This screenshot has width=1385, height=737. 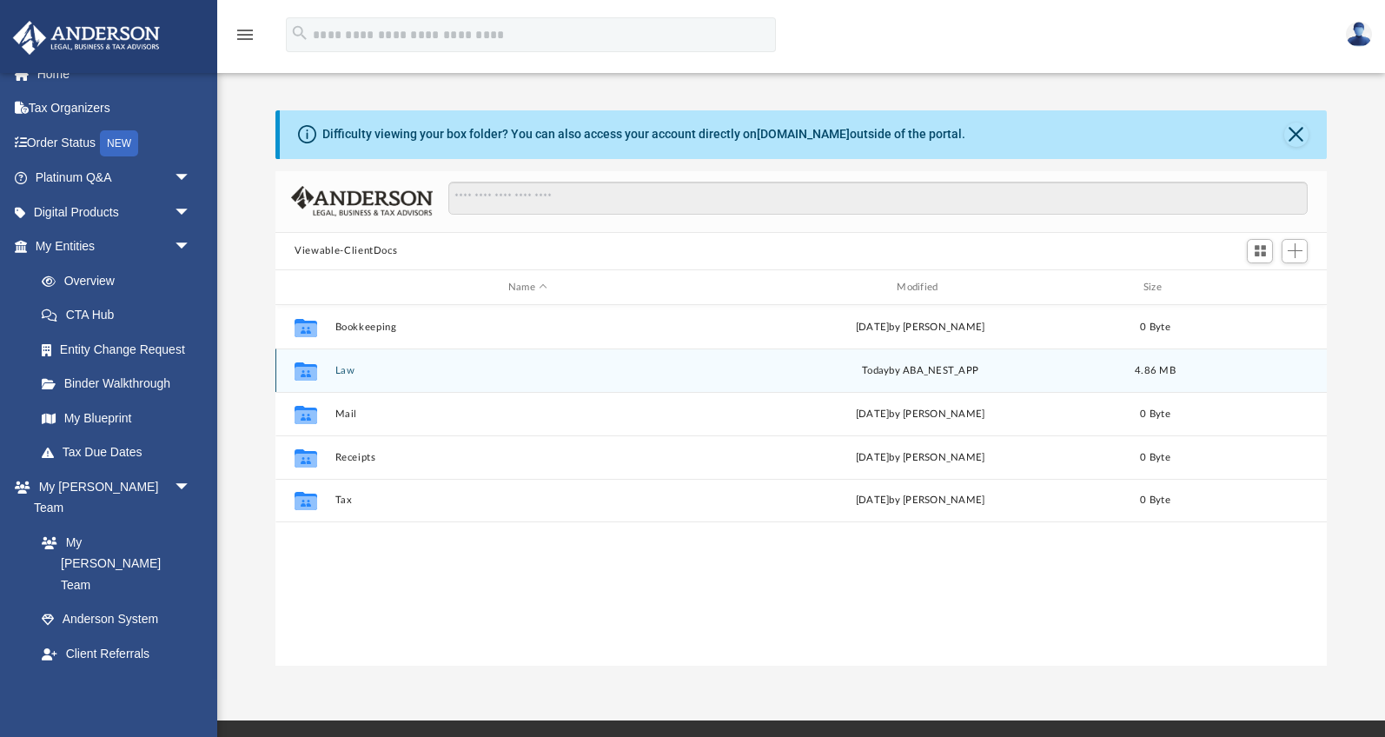 I want to click on a: Tax Due Dates, so click(x=121, y=453).